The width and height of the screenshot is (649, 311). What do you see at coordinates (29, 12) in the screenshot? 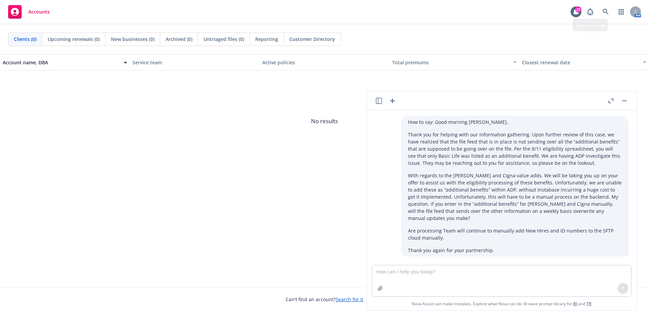
I see `a: Accounts` at bounding box center [29, 12].